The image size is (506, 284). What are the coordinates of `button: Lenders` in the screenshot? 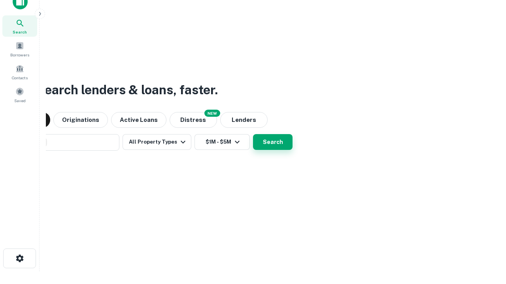 It's located at (244, 120).